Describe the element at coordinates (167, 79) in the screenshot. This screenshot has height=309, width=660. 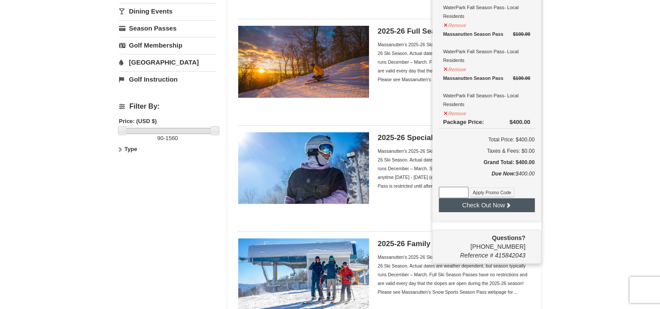
I see `a: Golf Instruction` at that location.